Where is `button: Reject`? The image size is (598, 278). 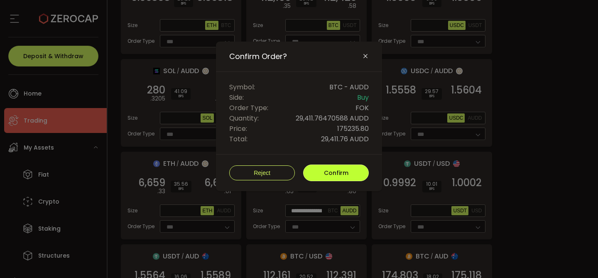 button: Reject is located at coordinates (262, 173).